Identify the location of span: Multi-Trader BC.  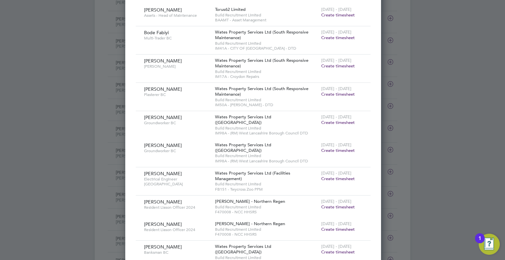
(177, 38).